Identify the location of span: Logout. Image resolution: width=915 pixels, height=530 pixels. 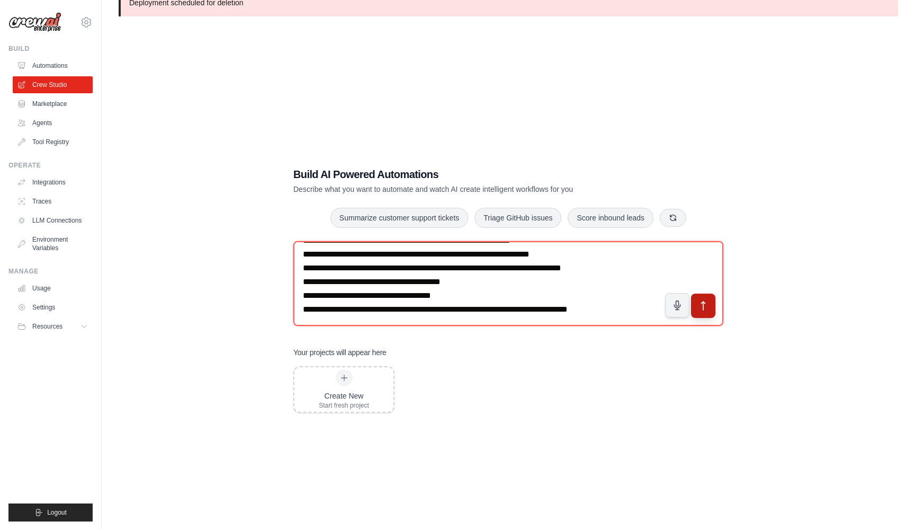
(57, 512).